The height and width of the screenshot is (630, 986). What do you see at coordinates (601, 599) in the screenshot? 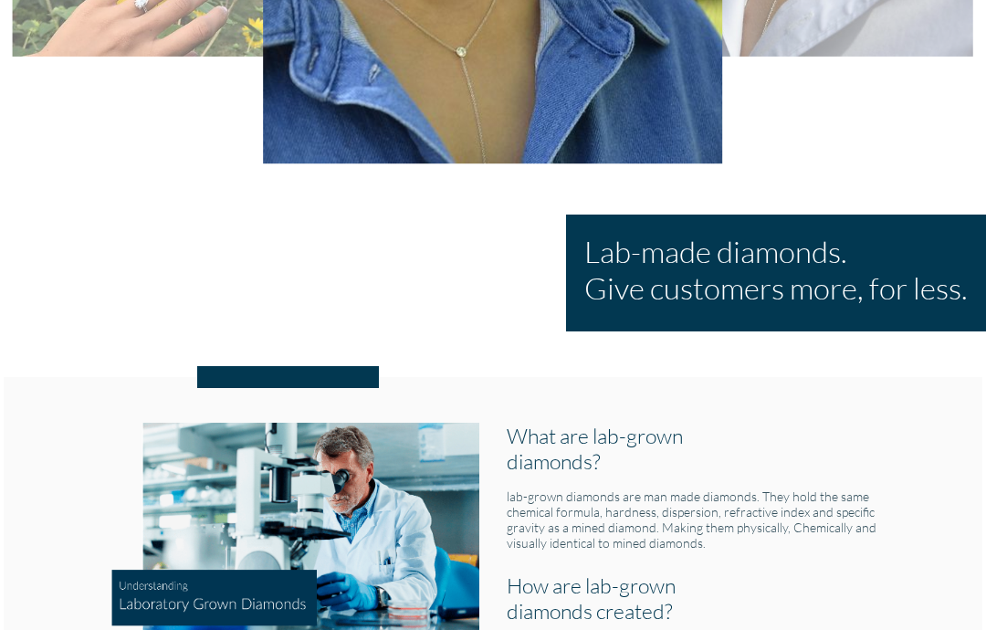
I see `h2: How are lab-grown diamonds created?` at bounding box center [601, 599].